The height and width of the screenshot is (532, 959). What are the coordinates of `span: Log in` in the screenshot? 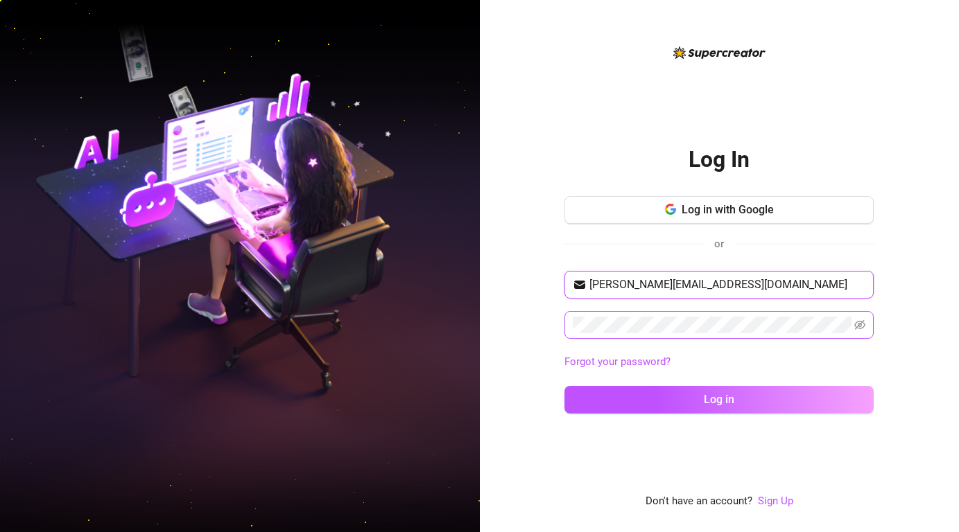 It's located at (719, 399).